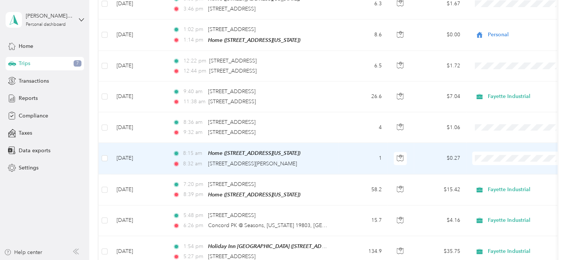 This screenshot has width=570, height=260. Describe the element at coordinates (193, 215) in the screenshot. I see `span: 5:48 pm` at that location.